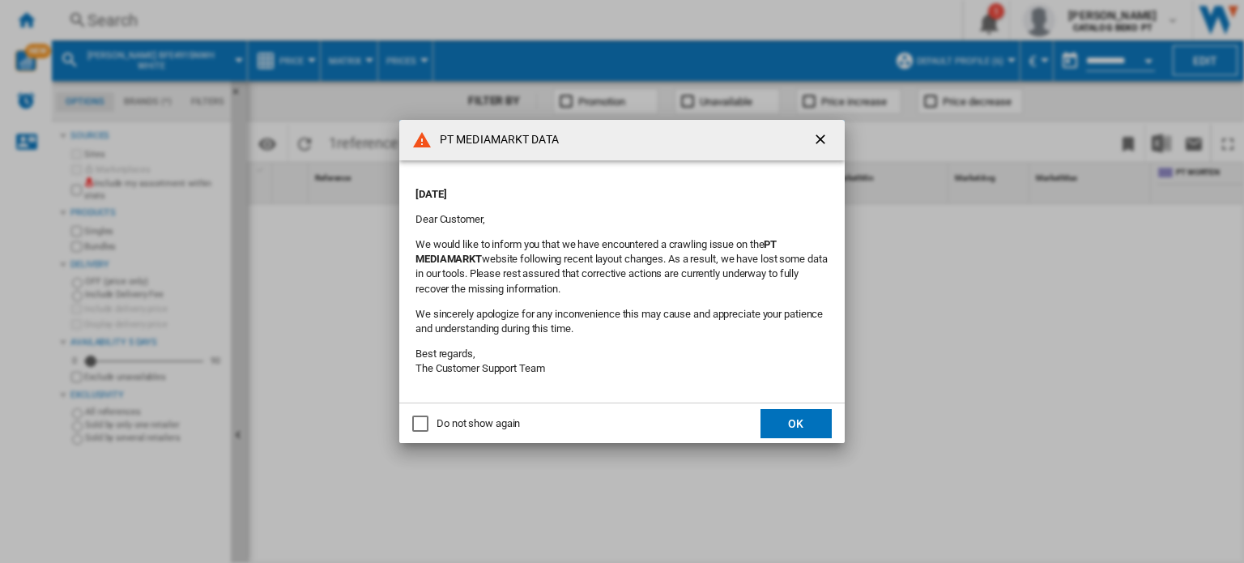 The height and width of the screenshot is (563, 1244). Describe the element at coordinates (622, 361) in the screenshot. I see `p: Best regards, The Customer Support Team` at that location.